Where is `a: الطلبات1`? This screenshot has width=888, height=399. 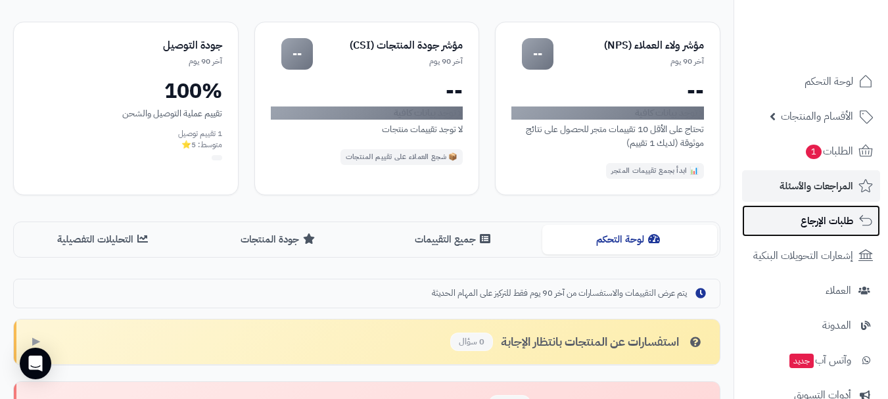 a: الطلبات1 is located at coordinates (811, 151).